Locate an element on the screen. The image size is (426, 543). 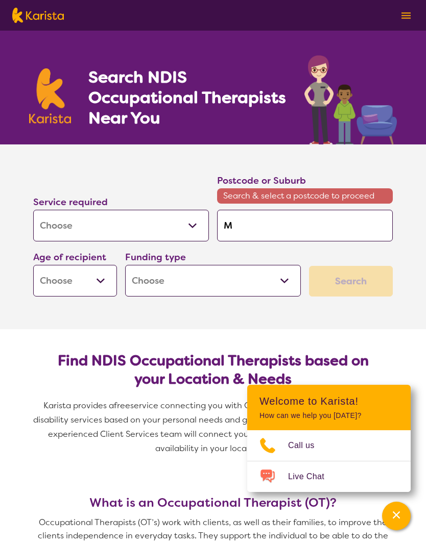
span: Karista provides a is located at coordinates (79, 405).